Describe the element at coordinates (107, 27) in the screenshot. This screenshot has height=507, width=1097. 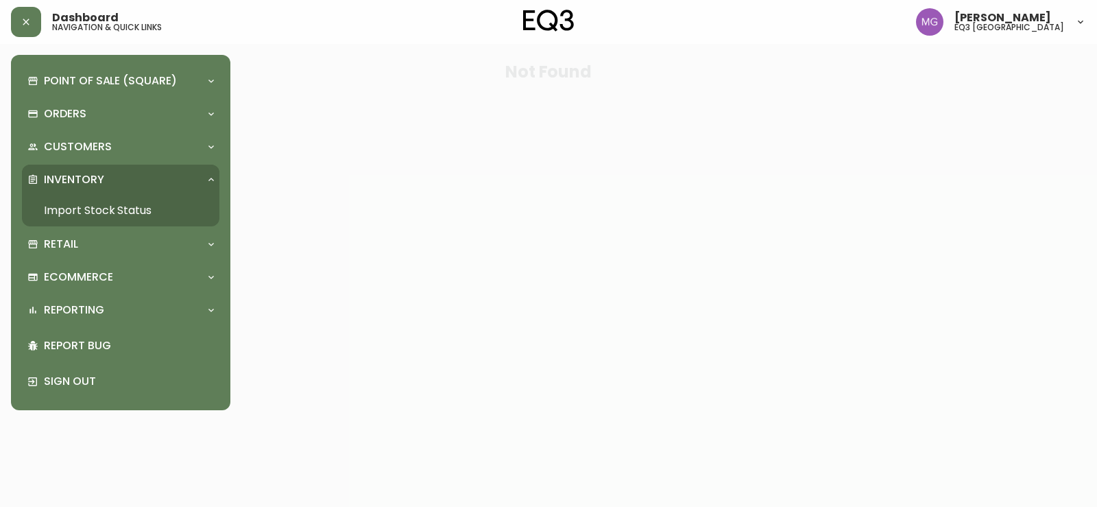
I see `h5: navigation & quick links` at that location.